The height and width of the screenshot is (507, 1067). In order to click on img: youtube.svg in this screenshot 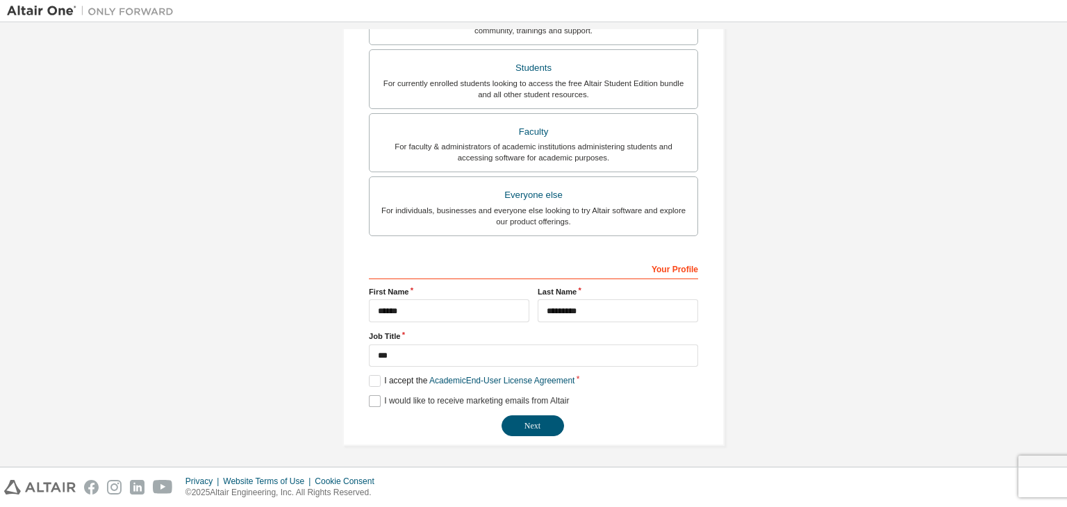, I will do `click(163, 487)`.